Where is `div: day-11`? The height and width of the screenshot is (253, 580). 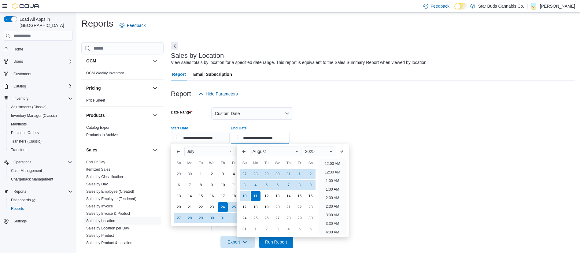
div: day-11 is located at coordinates (234, 185).